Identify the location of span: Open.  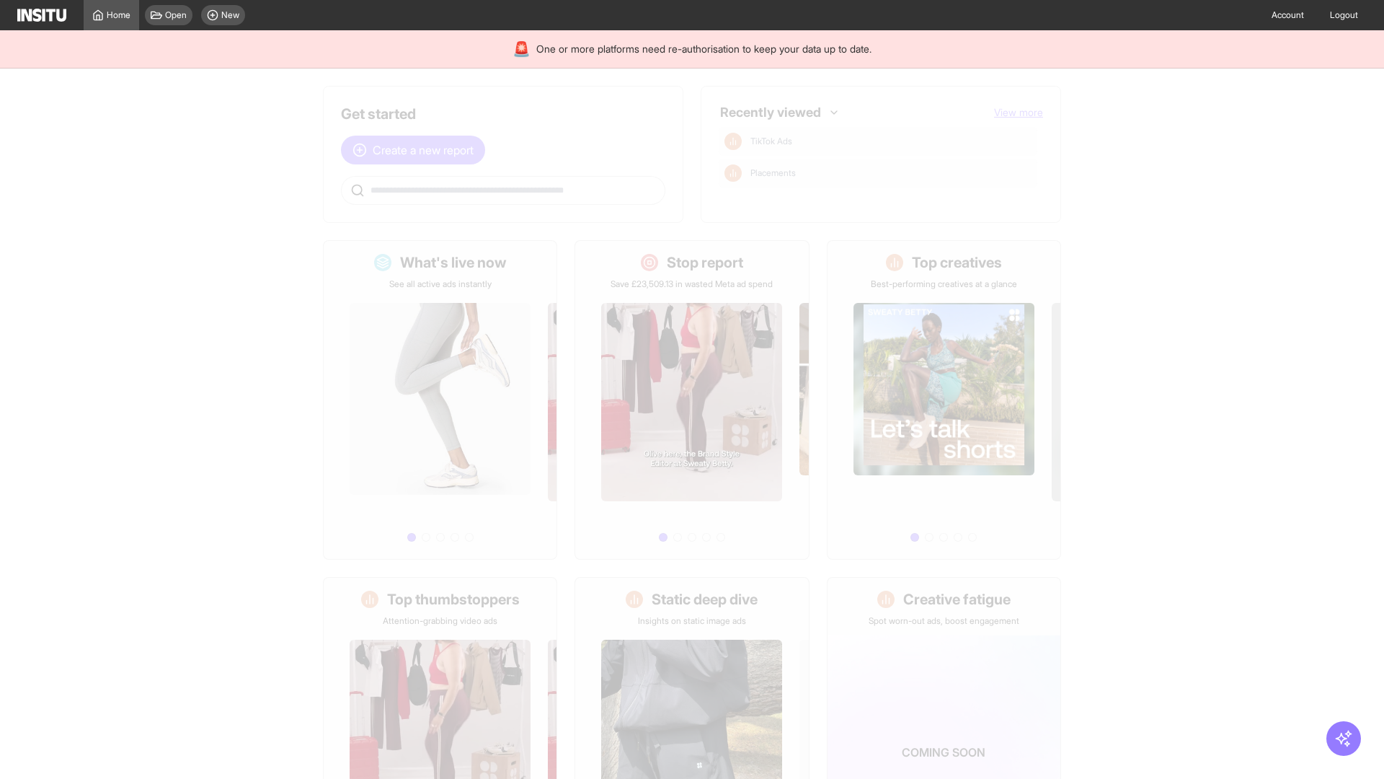
(176, 15).